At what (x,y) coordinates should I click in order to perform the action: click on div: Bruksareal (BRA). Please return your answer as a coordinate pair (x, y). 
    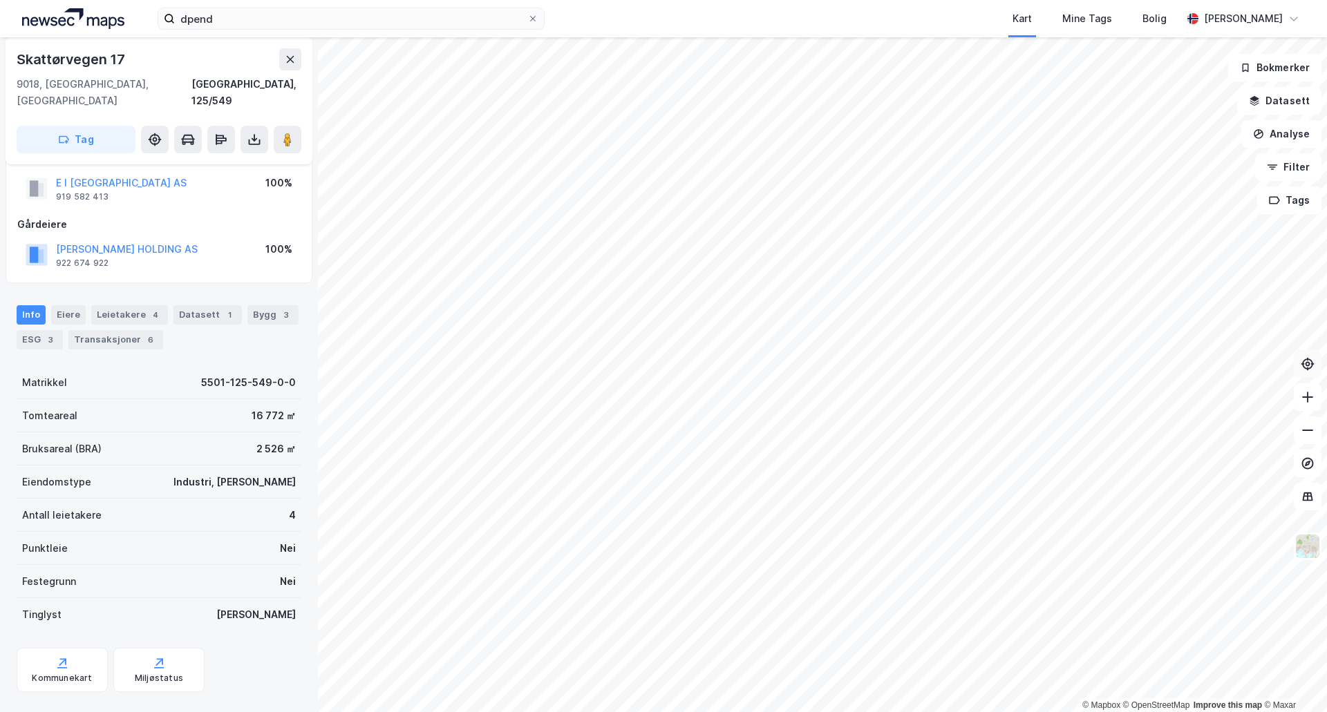
    Looking at the image, I should click on (61, 449).